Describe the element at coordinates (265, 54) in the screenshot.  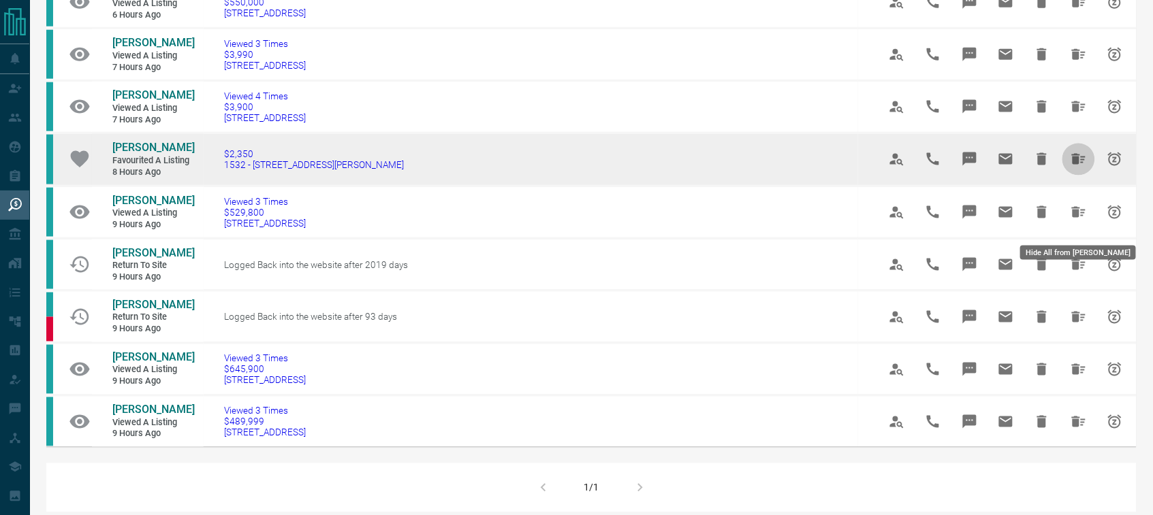
I see `span: $3,990` at that location.